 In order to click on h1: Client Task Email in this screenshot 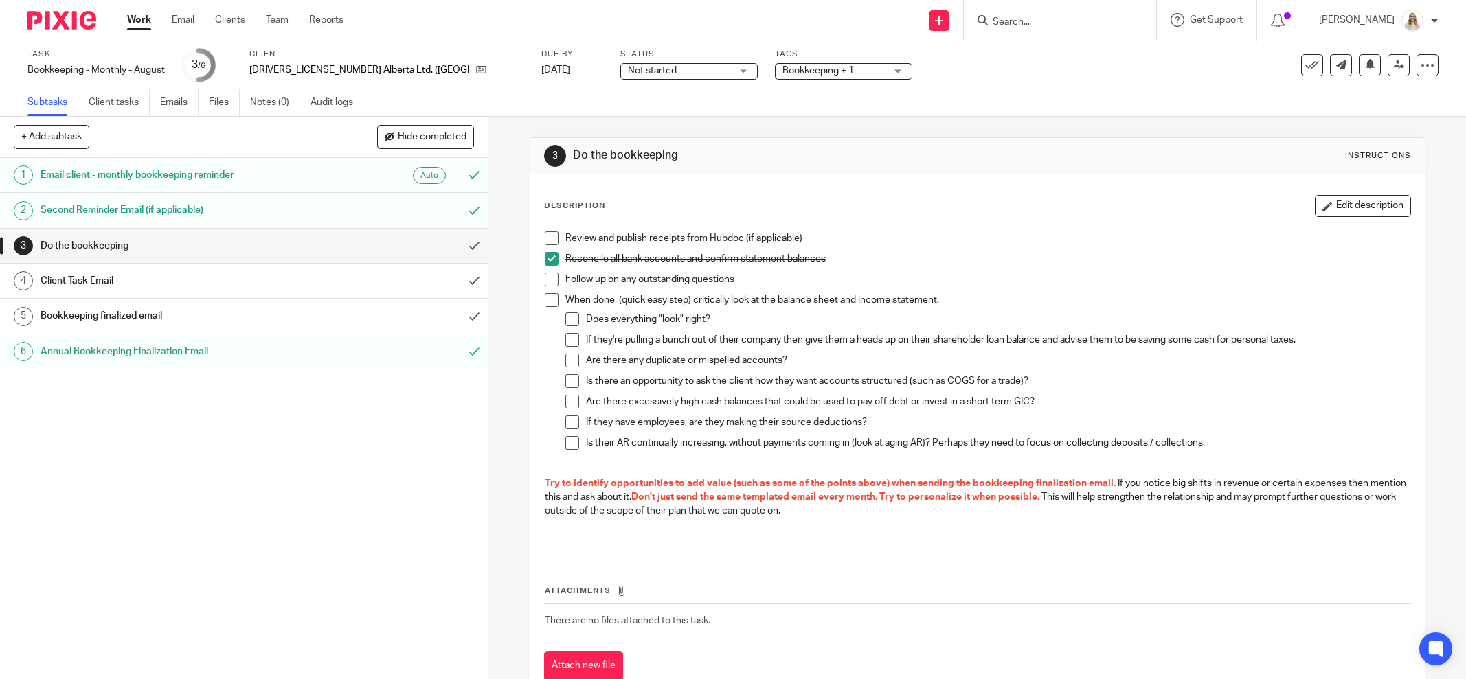, I will do `click(176, 281)`.